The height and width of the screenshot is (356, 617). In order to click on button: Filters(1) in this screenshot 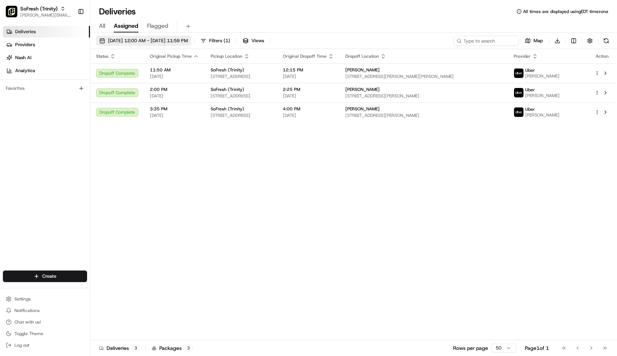, I will do `click(215, 41)`.